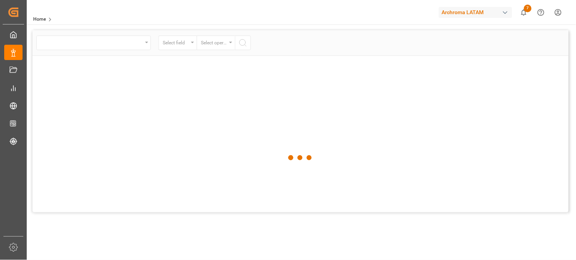  What do you see at coordinates (475, 12) in the screenshot?
I see `div: Archroma LATAM` at bounding box center [475, 12].